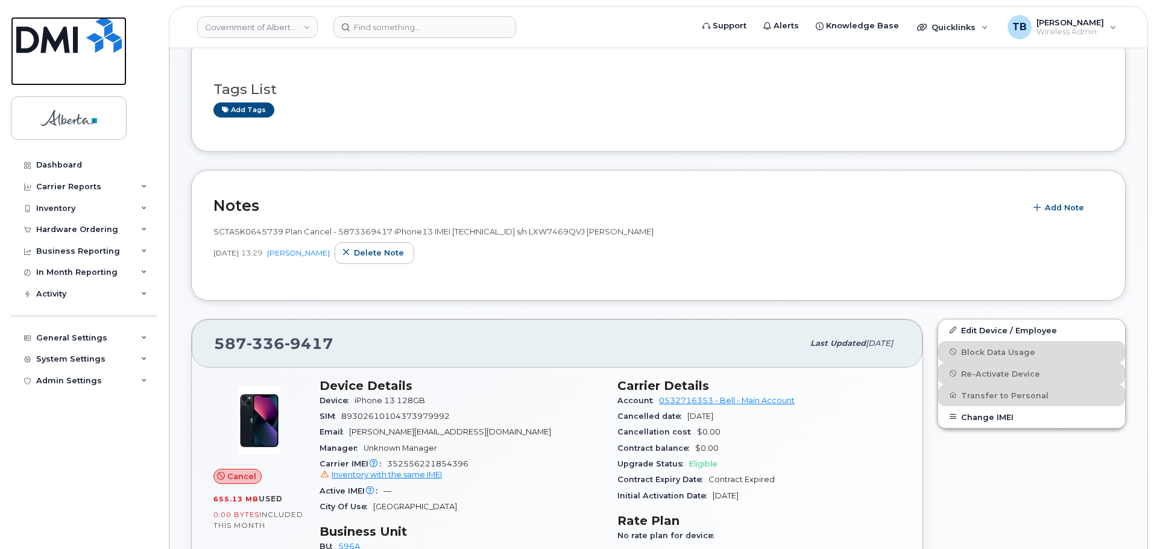  Describe the element at coordinates (346, 506) in the screenshot. I see `span: City Of Use` at that location.